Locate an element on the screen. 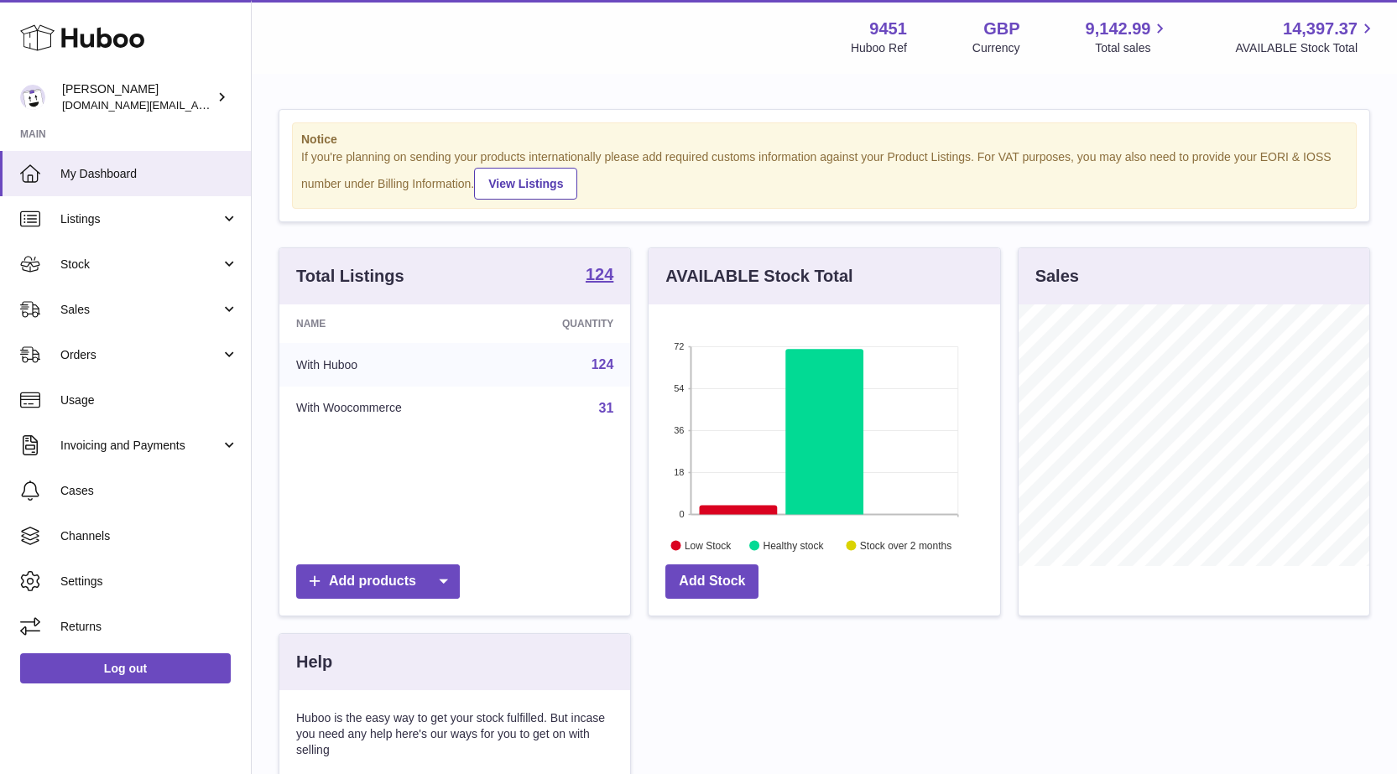 This screenshot has width=1397, height=774. div: If you're planning on sending your products internationally please add required customs informati... is located at coordinates (824, 175).